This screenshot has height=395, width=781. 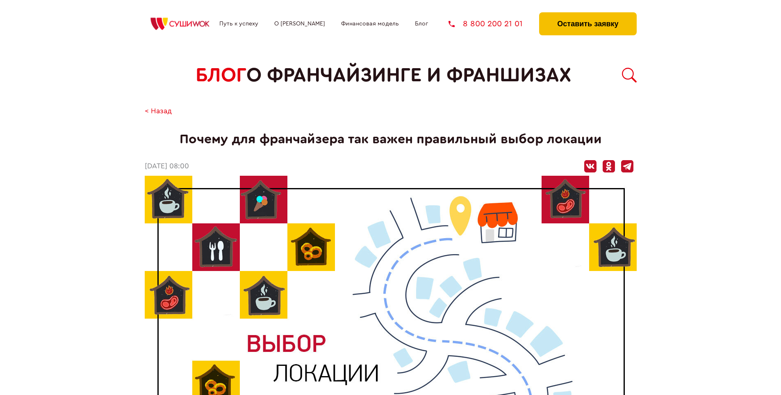 I want to click on a: Путь к успеху, so click(x=239, y=24).